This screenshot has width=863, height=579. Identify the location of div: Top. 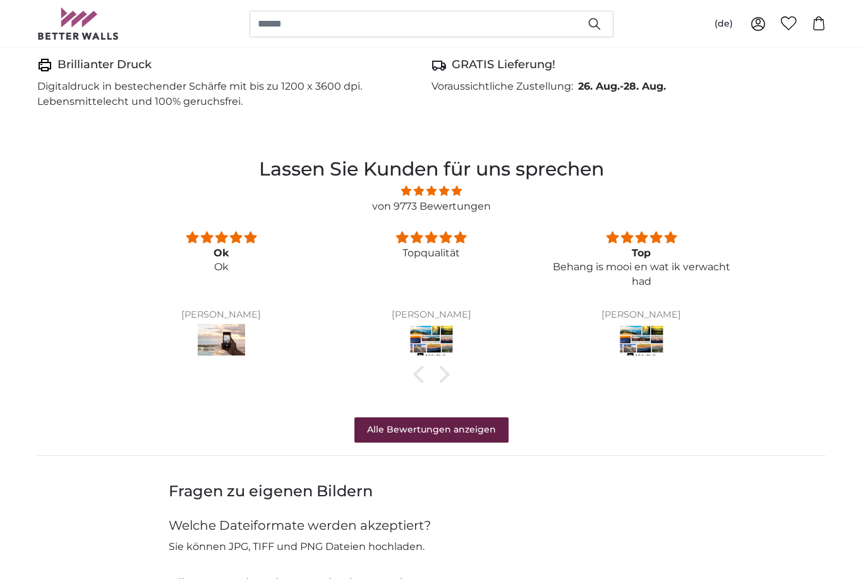
(641, 253).